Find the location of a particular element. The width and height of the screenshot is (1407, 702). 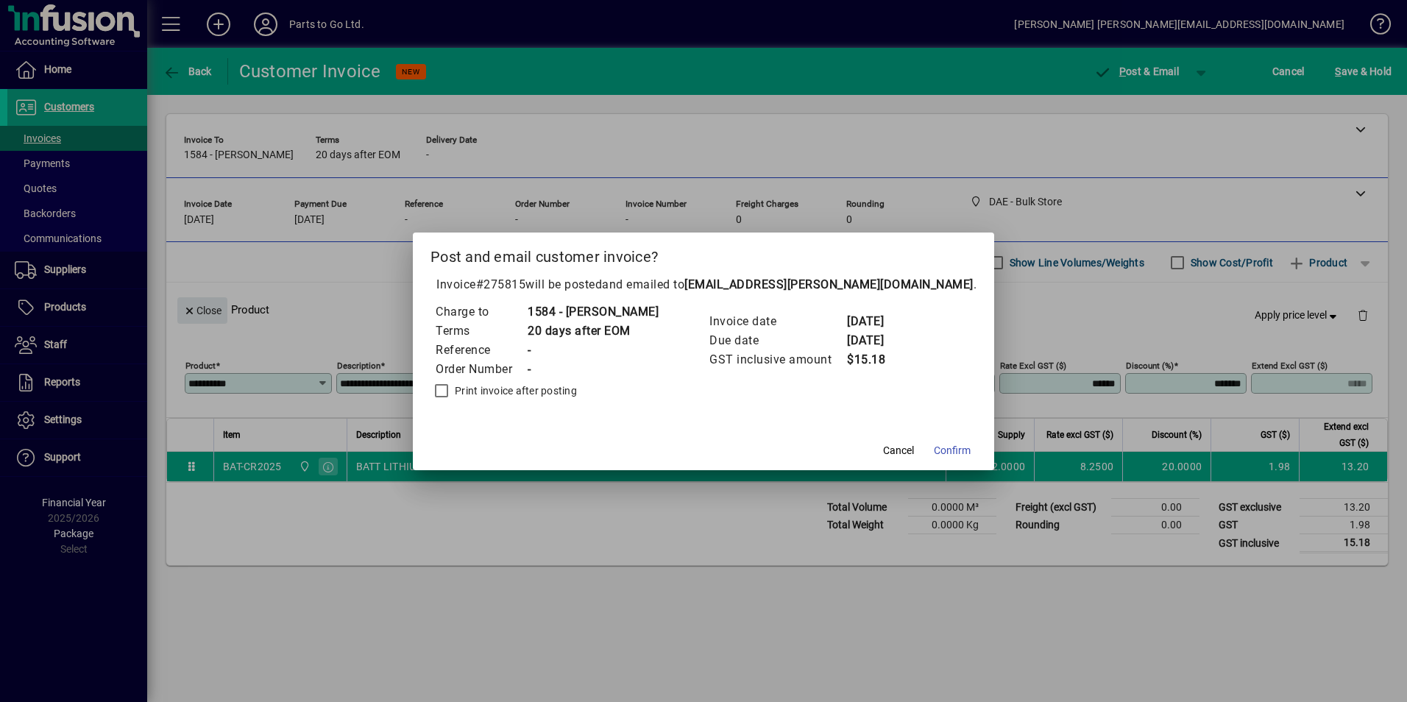

td: Invoice date is located at coordinates (777, 322).